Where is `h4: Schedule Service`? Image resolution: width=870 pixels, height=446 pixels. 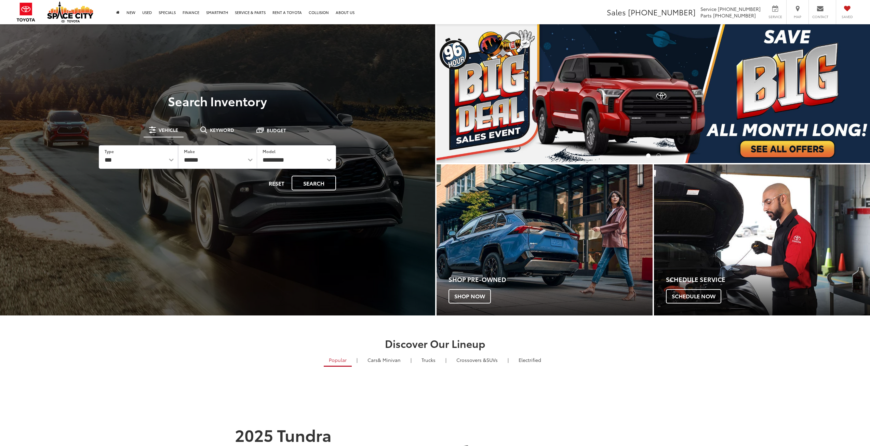 h4: Schedule Service is located at coordinates (768, 280).